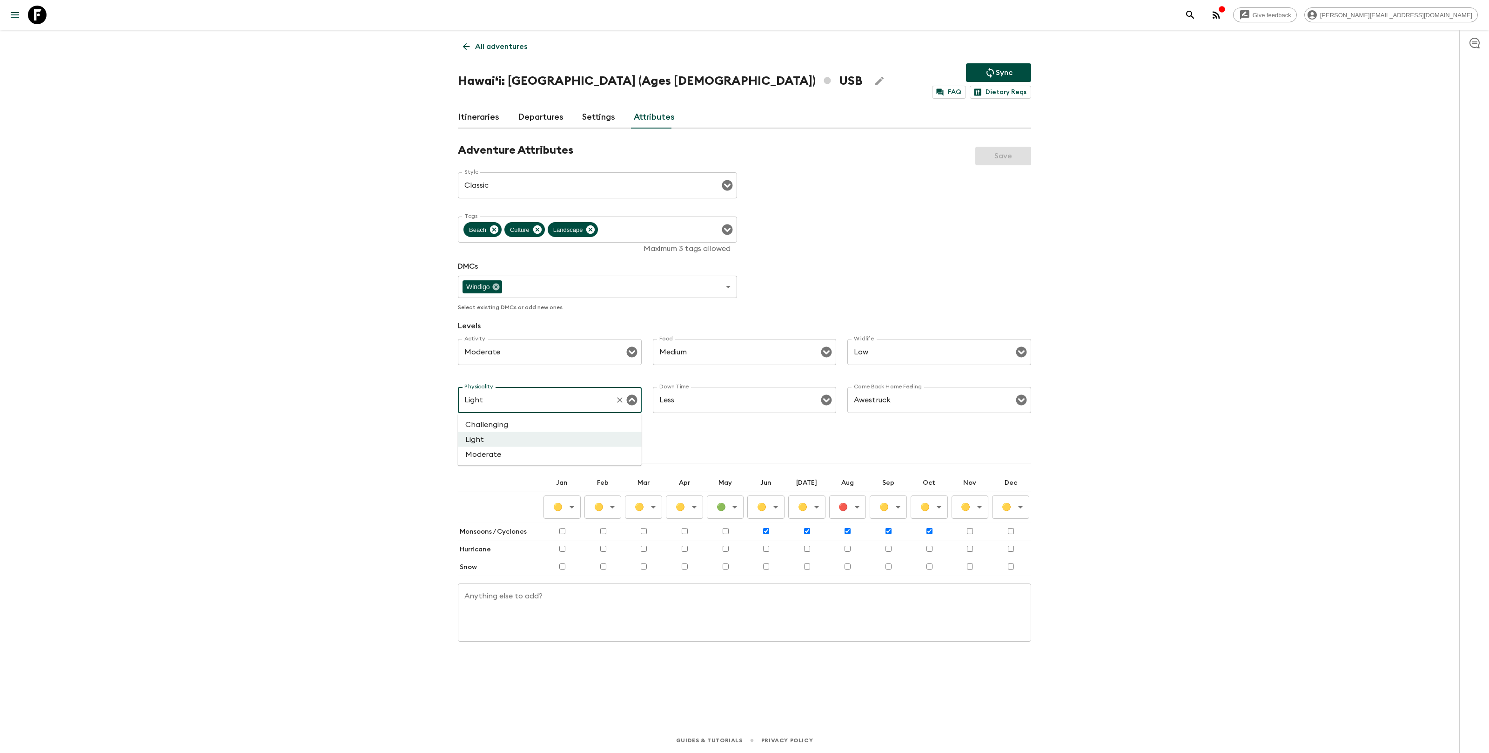  Describe the element at coordinates (598, 266) in the screenshot. I see `p: DMCs` at that location.